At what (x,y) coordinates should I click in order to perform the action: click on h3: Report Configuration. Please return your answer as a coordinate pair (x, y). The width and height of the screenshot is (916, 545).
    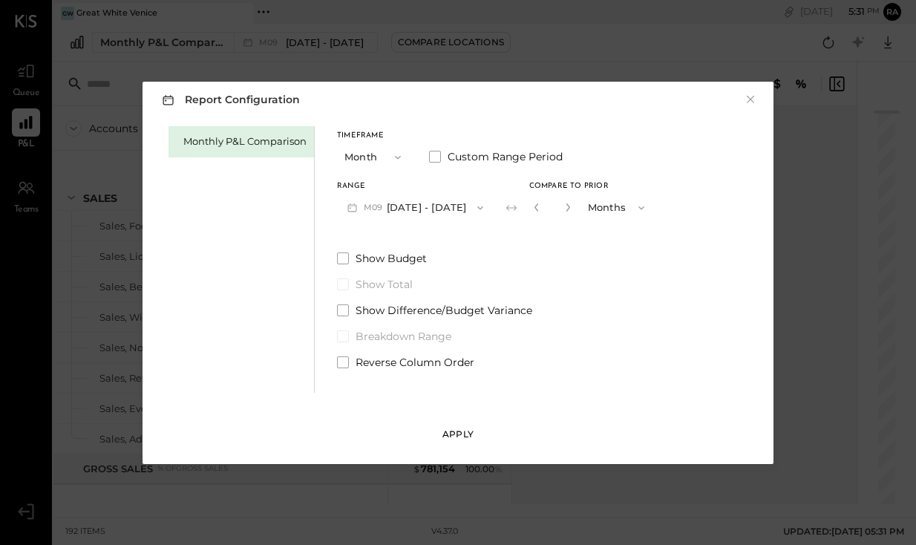
    Looking at the image, I should click on (229, 99).